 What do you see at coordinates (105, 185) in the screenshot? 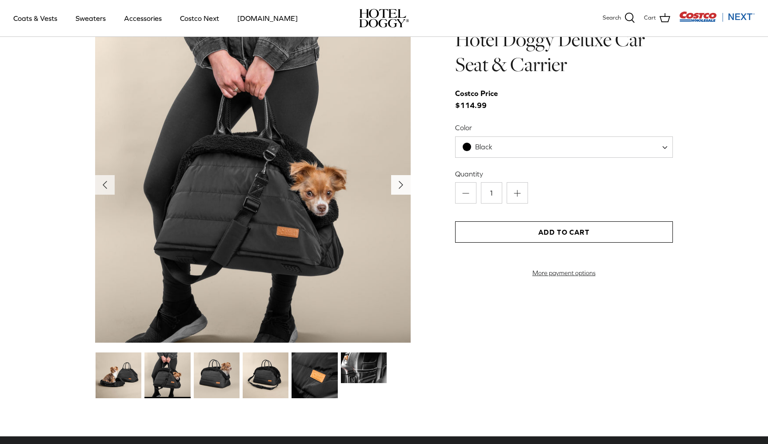
I see `button: Previous` at bounding box center [105, 185].